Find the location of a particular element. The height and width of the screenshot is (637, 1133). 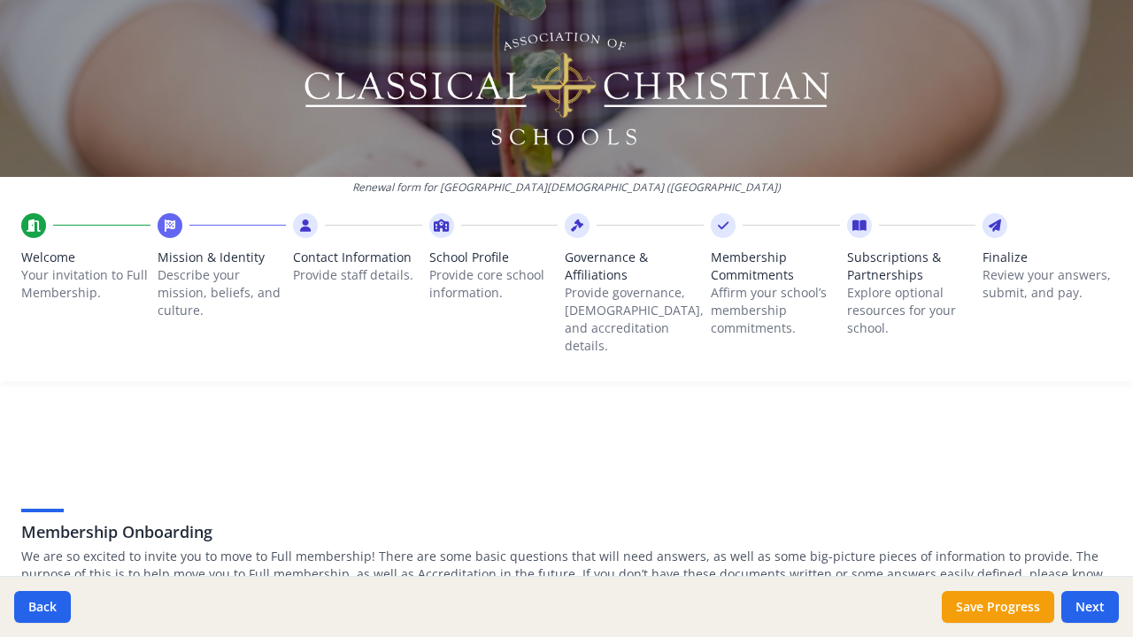

p: Your invitation to Full Membership. is located at coordinates (86, 284).